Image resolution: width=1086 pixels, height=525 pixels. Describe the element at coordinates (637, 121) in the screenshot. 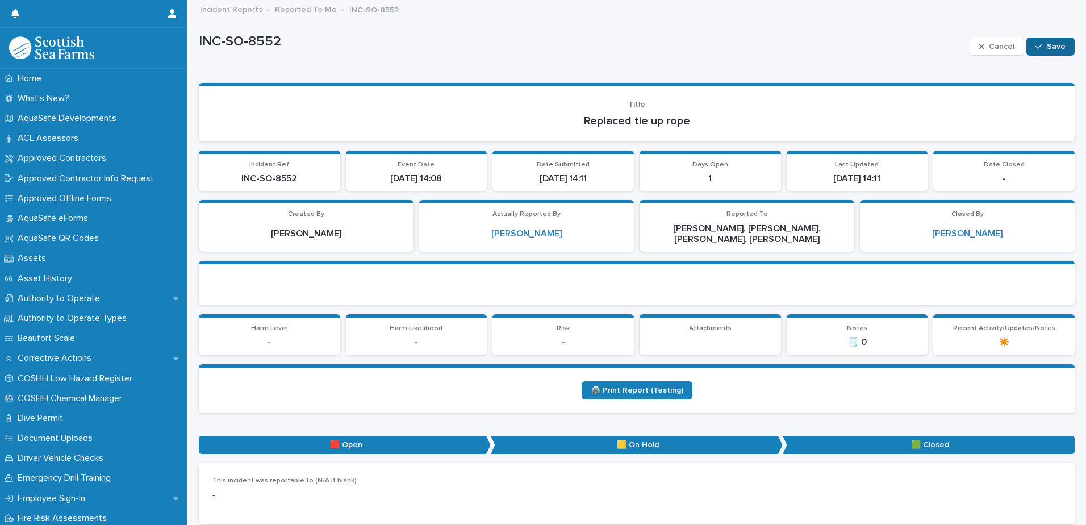

I see `p: Replaced tie up rope` at that location.